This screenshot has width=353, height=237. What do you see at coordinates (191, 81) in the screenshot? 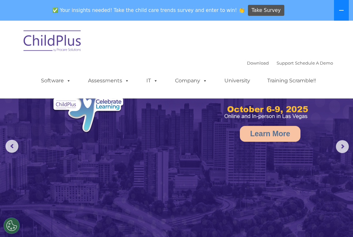
I see `a: Company` at bounding box center [191, 81].